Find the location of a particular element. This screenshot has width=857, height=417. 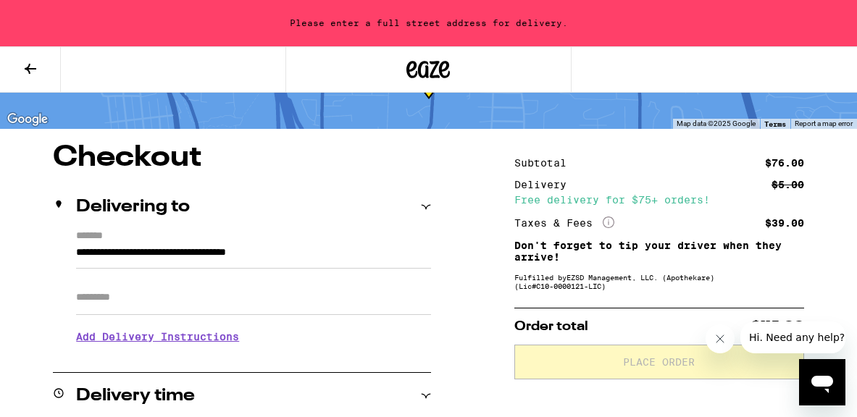

span: Hi. Need any help? is located at coordinates (57, 16).